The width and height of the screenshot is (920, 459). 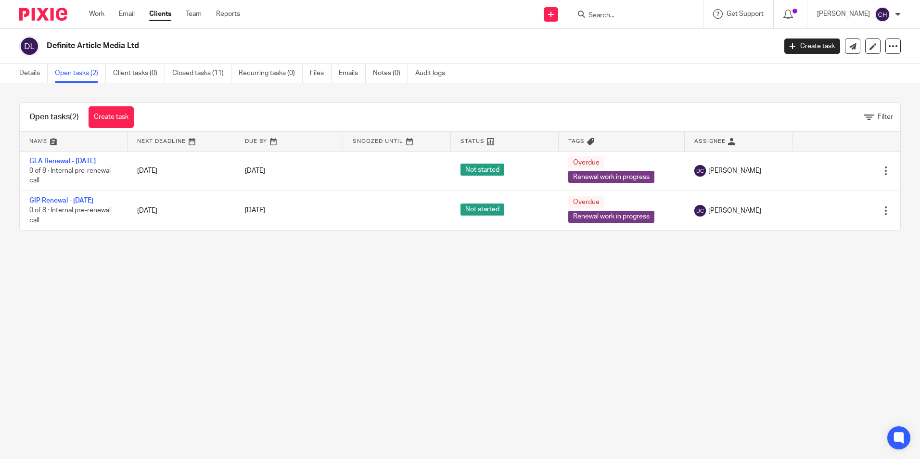 What do you see at coordinates (270, 73) in the screenshot?
I see `a: Recurring tasks (0)` at bounding box center [270, 73].